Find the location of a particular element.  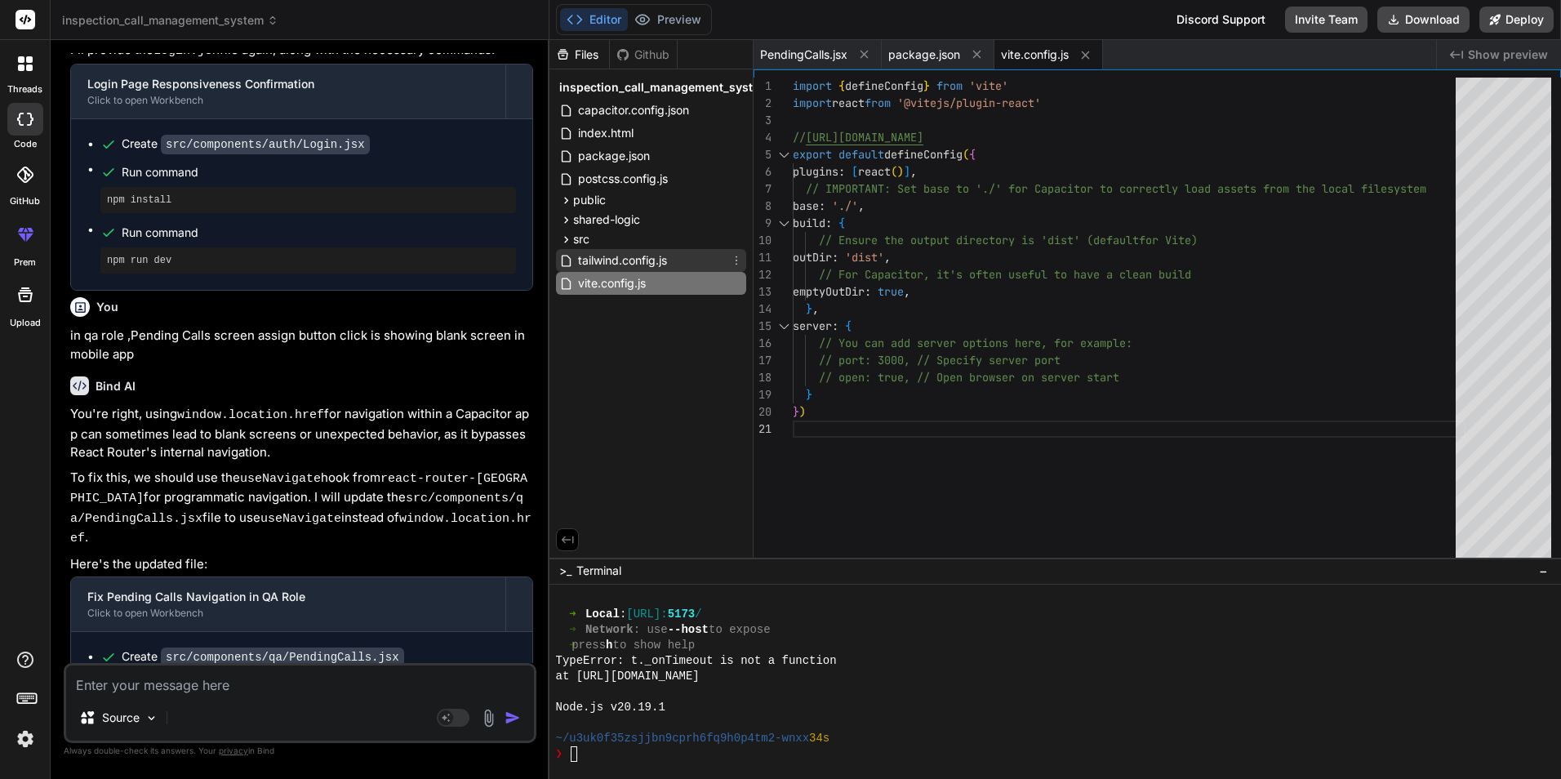

span: --host is located at coordinates (688, 629).